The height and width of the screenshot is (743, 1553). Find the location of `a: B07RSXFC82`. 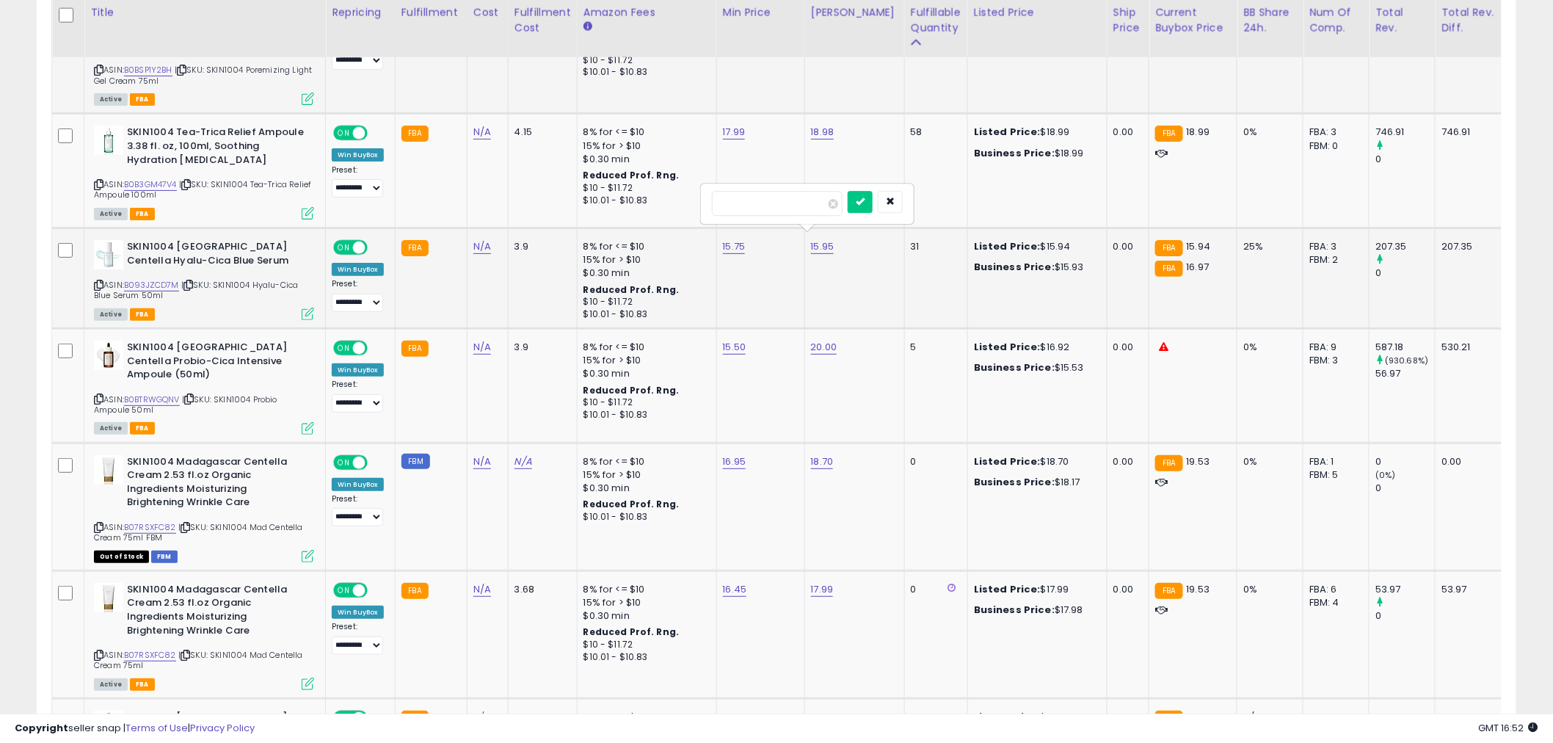

a: B07RSXFC82 is located at coordinates (150, 655).